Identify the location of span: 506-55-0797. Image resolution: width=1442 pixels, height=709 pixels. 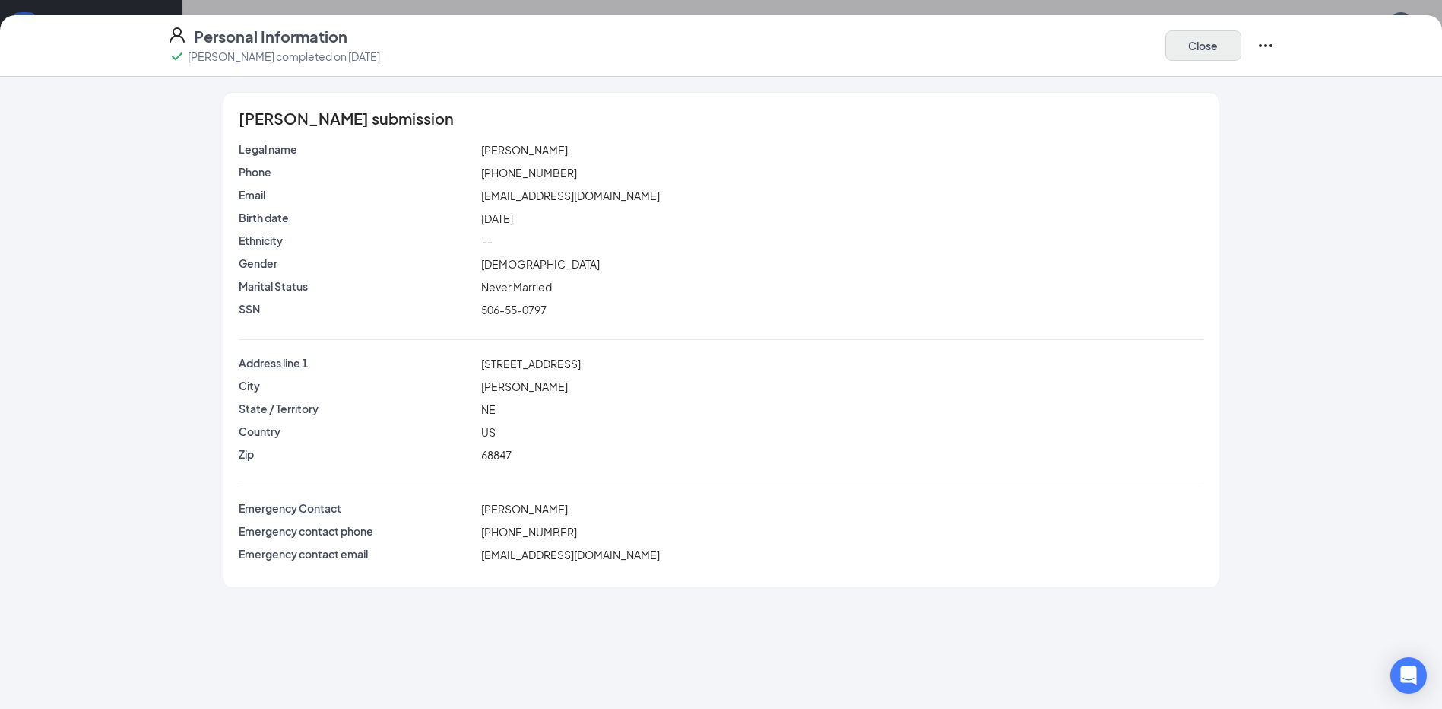
(514, 309).